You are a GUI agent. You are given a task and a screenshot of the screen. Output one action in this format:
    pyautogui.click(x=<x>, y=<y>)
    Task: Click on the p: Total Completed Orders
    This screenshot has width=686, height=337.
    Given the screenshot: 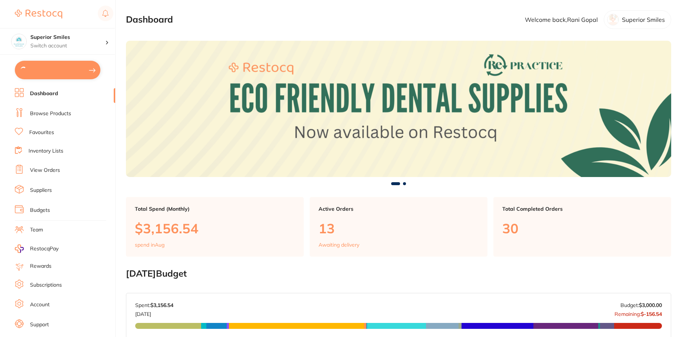 What is the action you would take?
    pyautogui.click(x=582, y=209)
    